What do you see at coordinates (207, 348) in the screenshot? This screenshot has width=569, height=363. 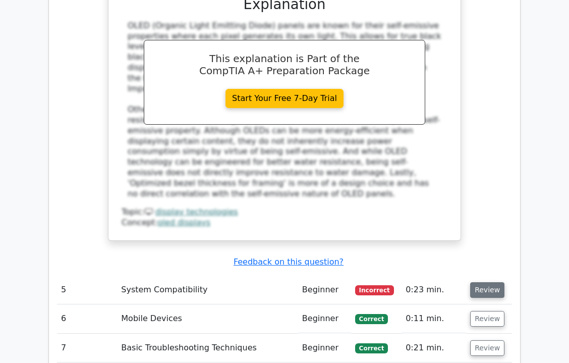 I see `td: Basic Troubleshooting Techniques` at bounding box center [207, 348].